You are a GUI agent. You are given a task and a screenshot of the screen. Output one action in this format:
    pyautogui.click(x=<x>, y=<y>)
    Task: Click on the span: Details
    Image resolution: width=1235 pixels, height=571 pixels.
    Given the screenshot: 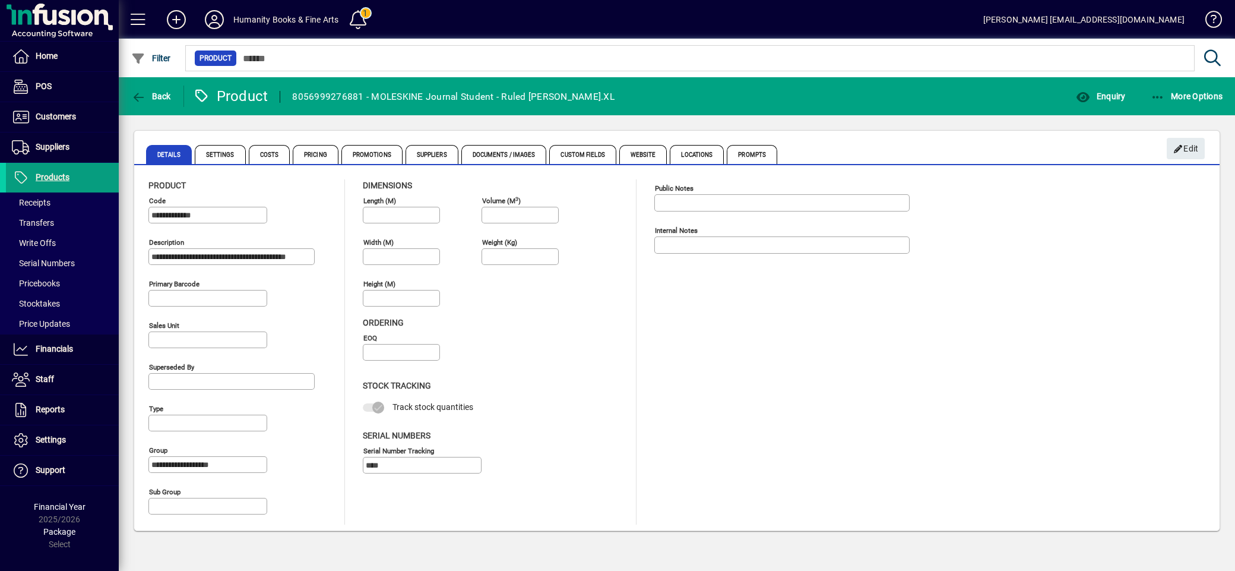 What is the action you would take?
    pyautogui.click(x=169, y=154)
    